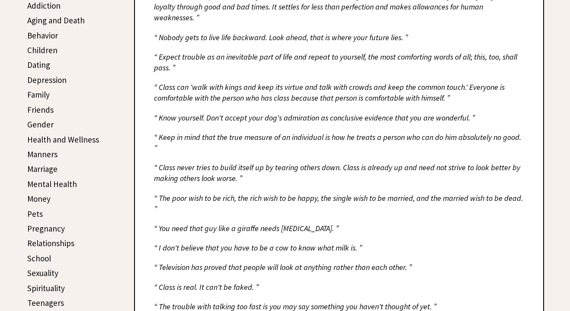  I want to click on div: “ Class is real. It can't be faked. ”, so click(339, 287).